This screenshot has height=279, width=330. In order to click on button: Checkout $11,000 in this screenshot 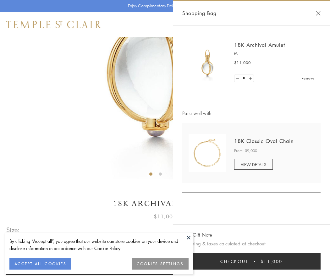, I will do `click(251, 261)`.